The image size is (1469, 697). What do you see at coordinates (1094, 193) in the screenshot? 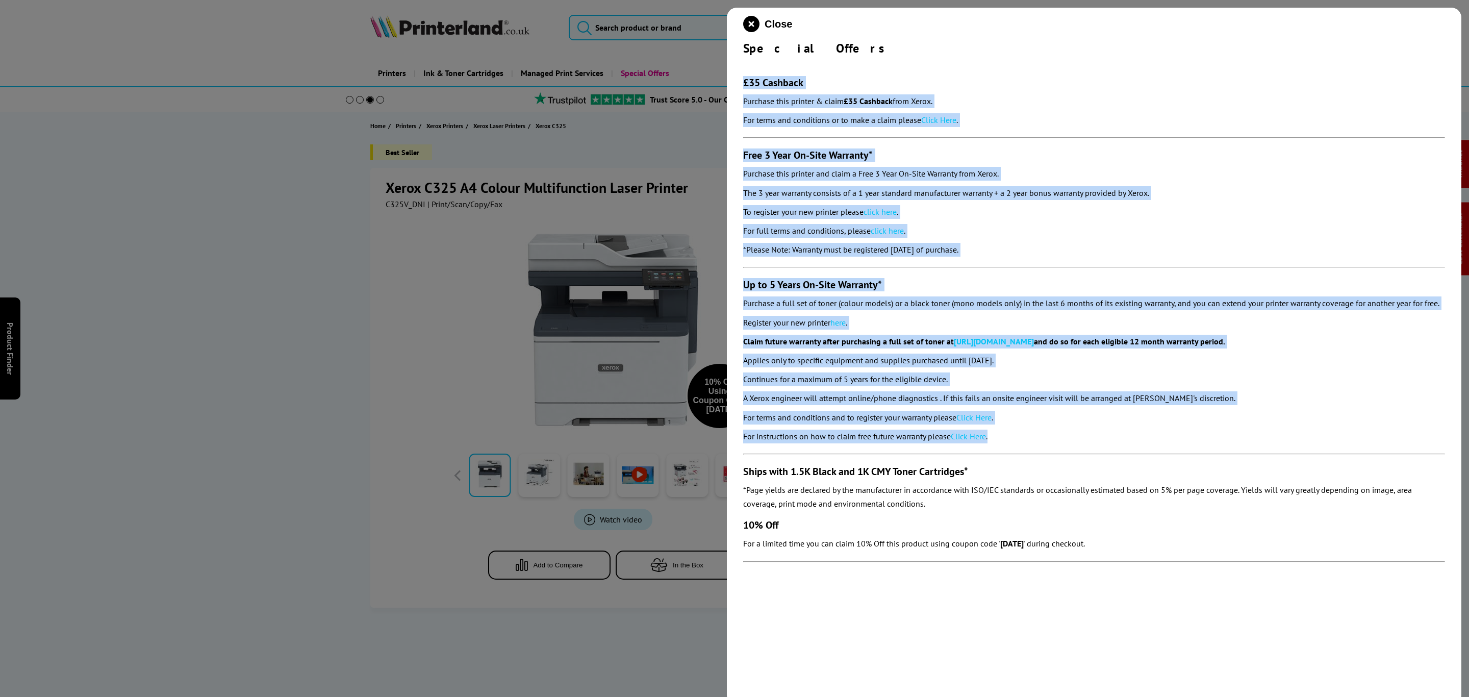
I see `p: The 3 year warranty consists of a 1 year standard manufacturer warranty + a 2 year bonus warranty...` at bounding box center [1094, 193].